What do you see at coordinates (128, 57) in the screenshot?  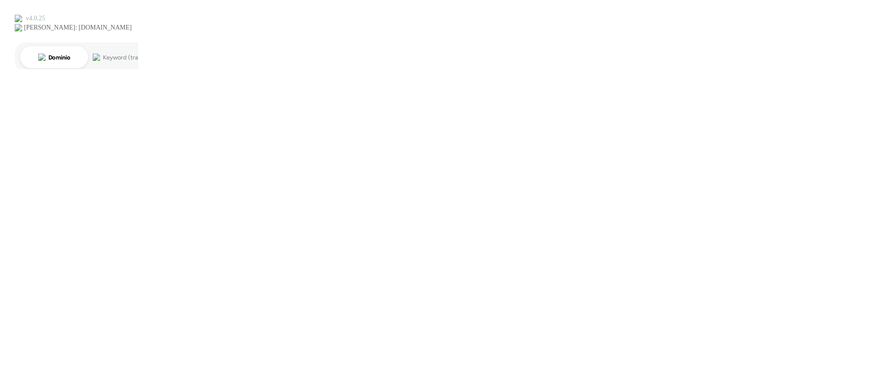 I see `div: Keyword (traffico)` at bounding box center [128, 57].